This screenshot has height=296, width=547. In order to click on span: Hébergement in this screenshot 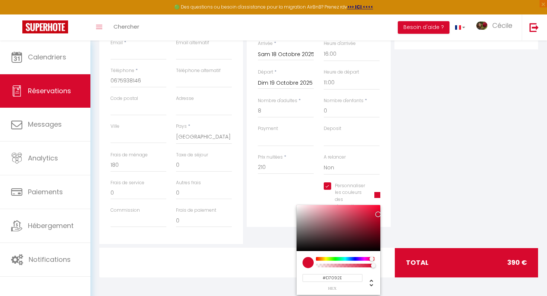, I will do `click(51, 226)`.